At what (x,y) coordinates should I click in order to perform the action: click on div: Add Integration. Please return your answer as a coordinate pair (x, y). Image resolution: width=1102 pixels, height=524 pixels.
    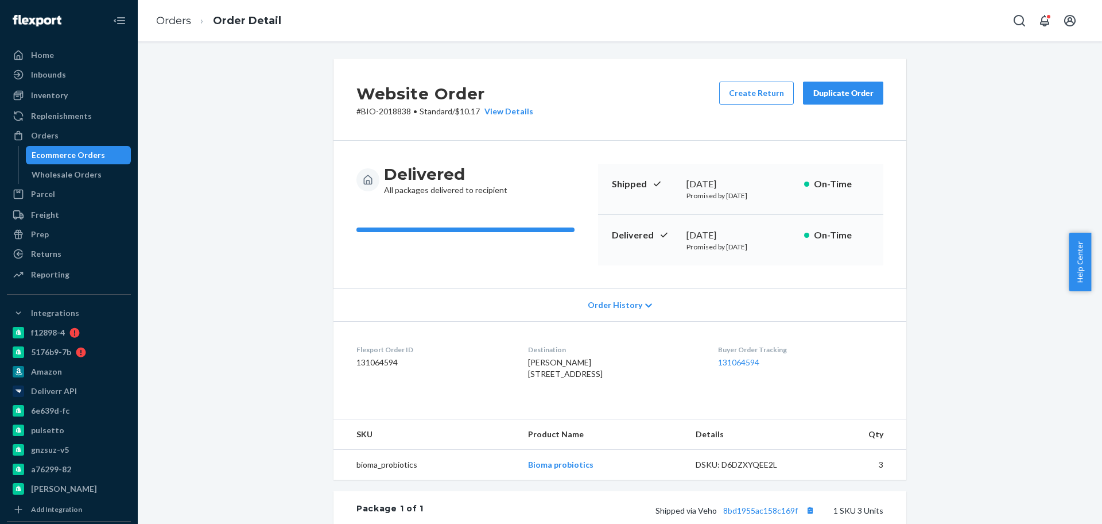
    Looking at the image, I should click on (56, 509).